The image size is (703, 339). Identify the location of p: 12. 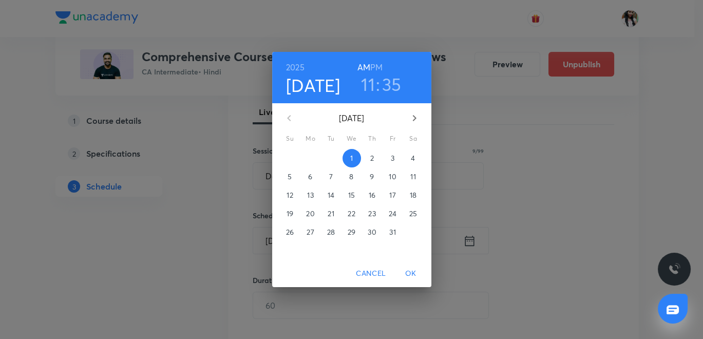
(290, 195).